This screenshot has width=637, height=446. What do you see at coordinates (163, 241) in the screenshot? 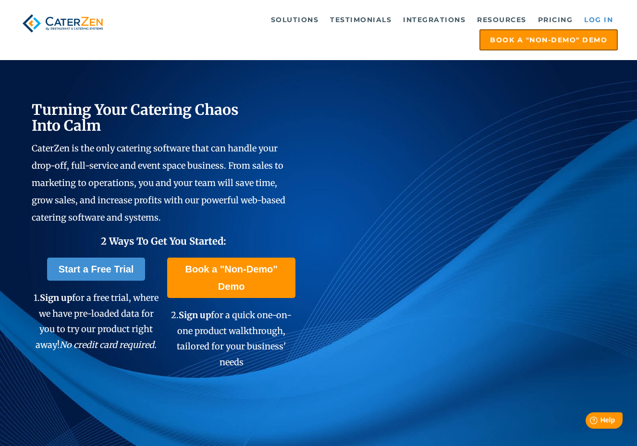
I see `span: 2 Ways To Get You Started:` at bounding box center [163, 241].